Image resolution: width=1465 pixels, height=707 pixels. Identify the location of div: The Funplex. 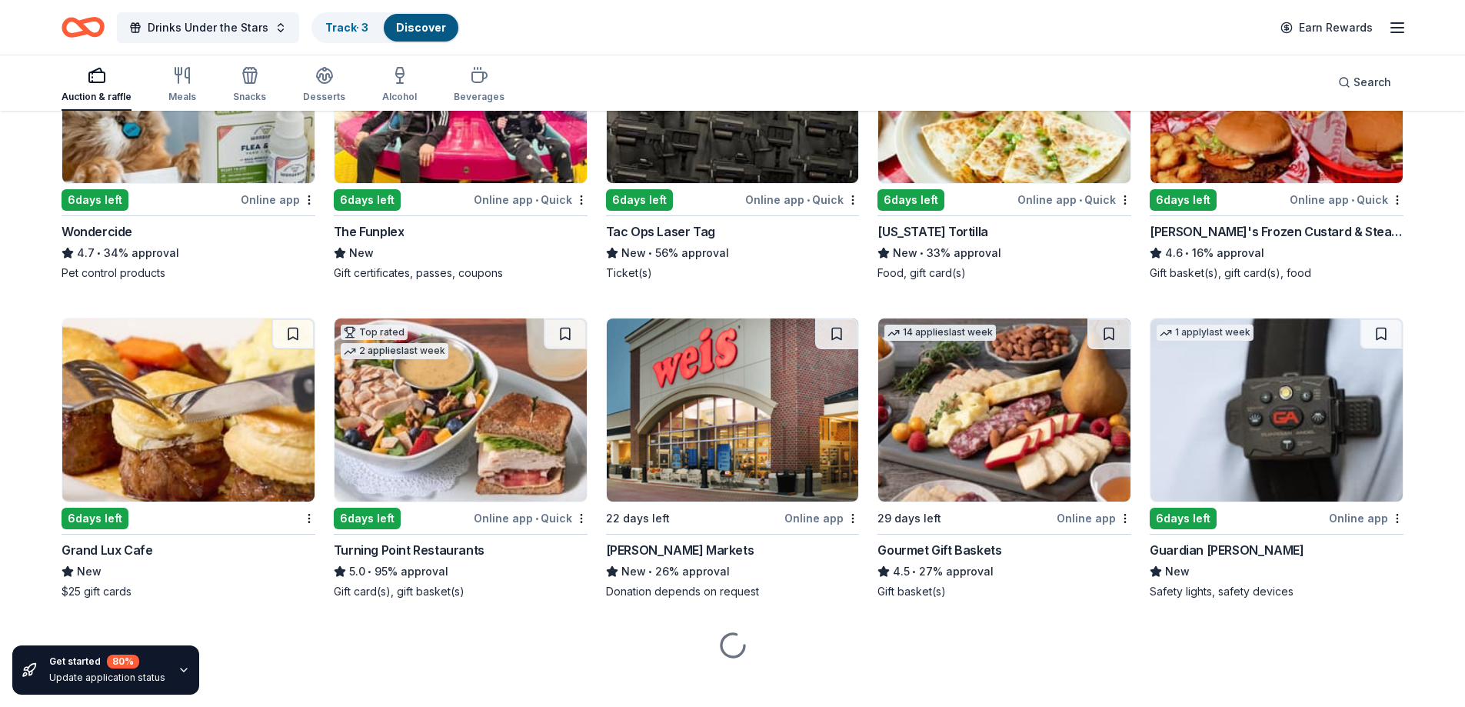
(369, 232).